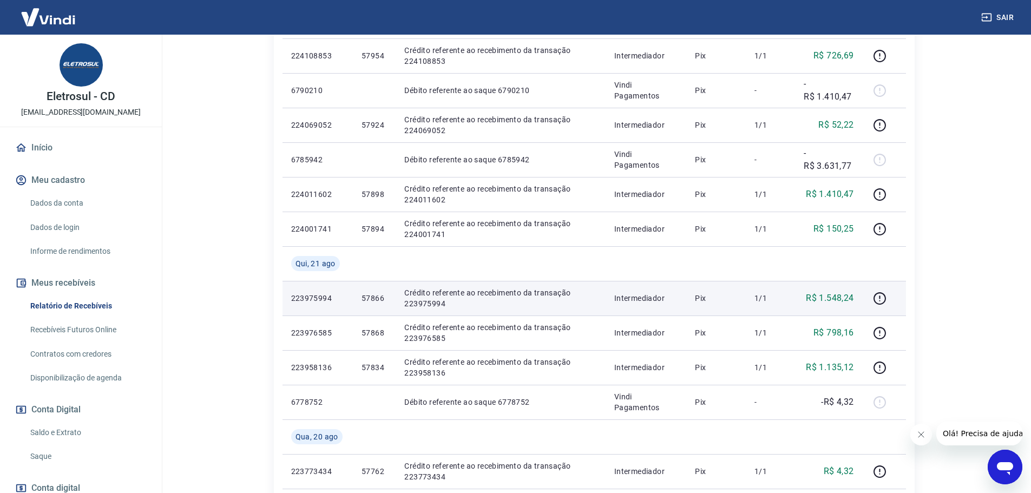 The width and height of the screenshot is (1031, 493). Describe the element at coordinates (829, 160) in the screenshot. I see `p: -R$ 3.631,77` at that location.